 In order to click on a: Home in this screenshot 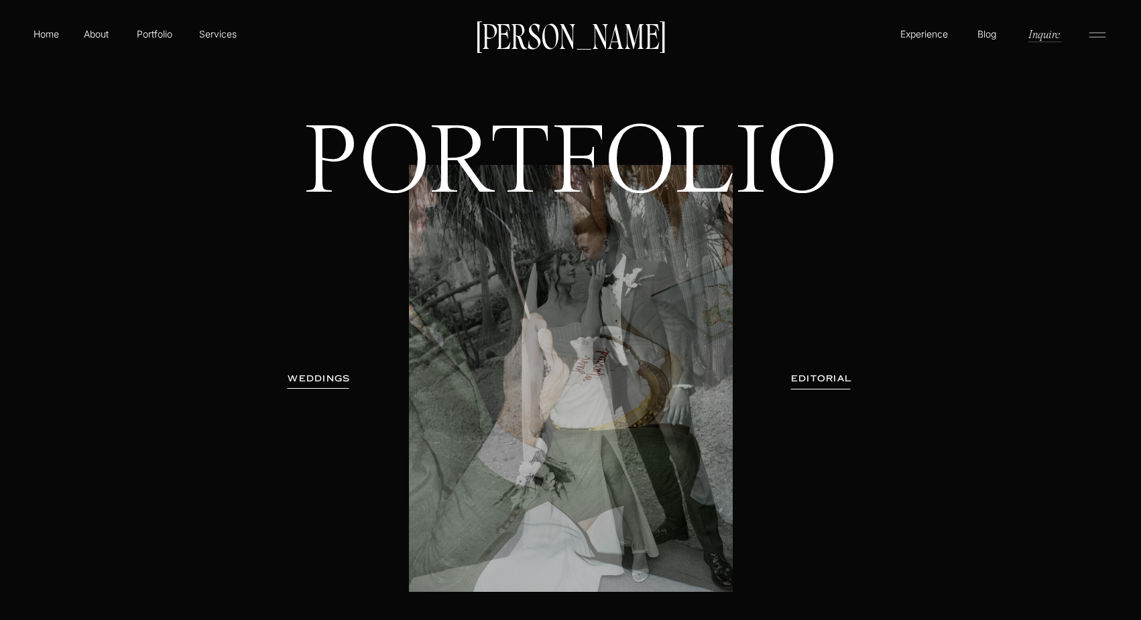, I will do `click(46, 34)`.